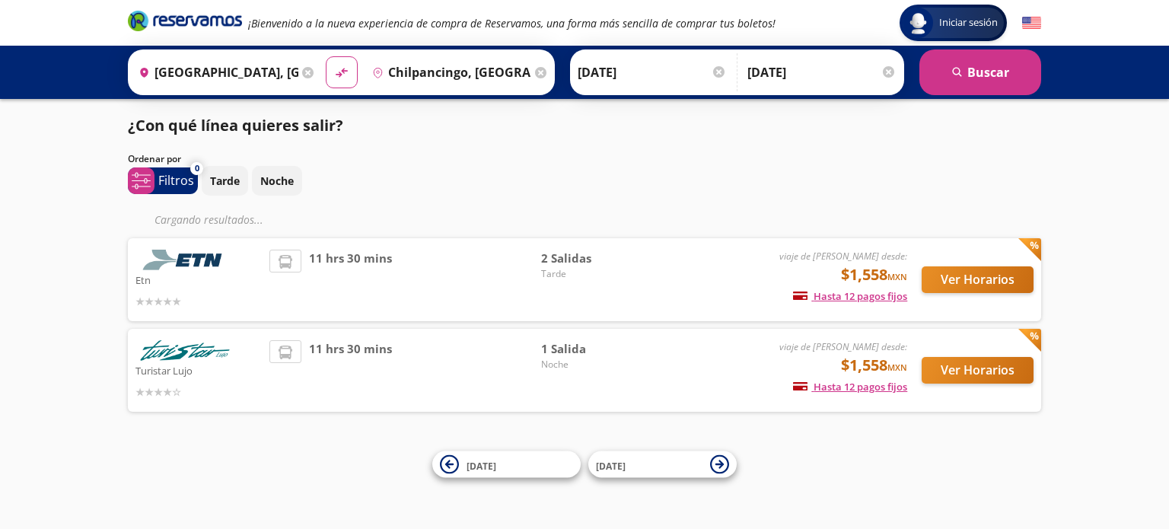 The width and height of the screenshot is (1169, 529). Describe the element at coordinates (981, 72) in the screenshot. I see `button: Buscar` at that location.